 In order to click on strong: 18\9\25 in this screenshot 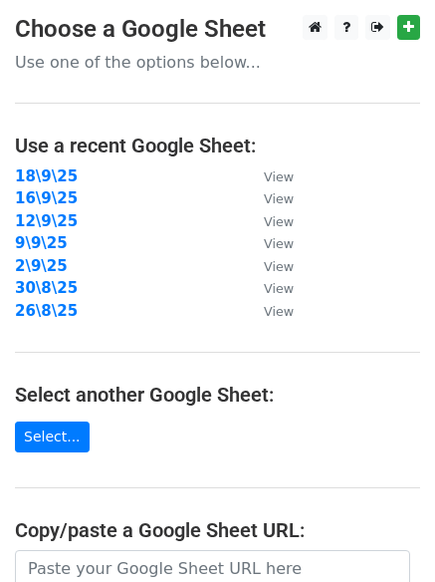, I will do `click(46, 176)`.